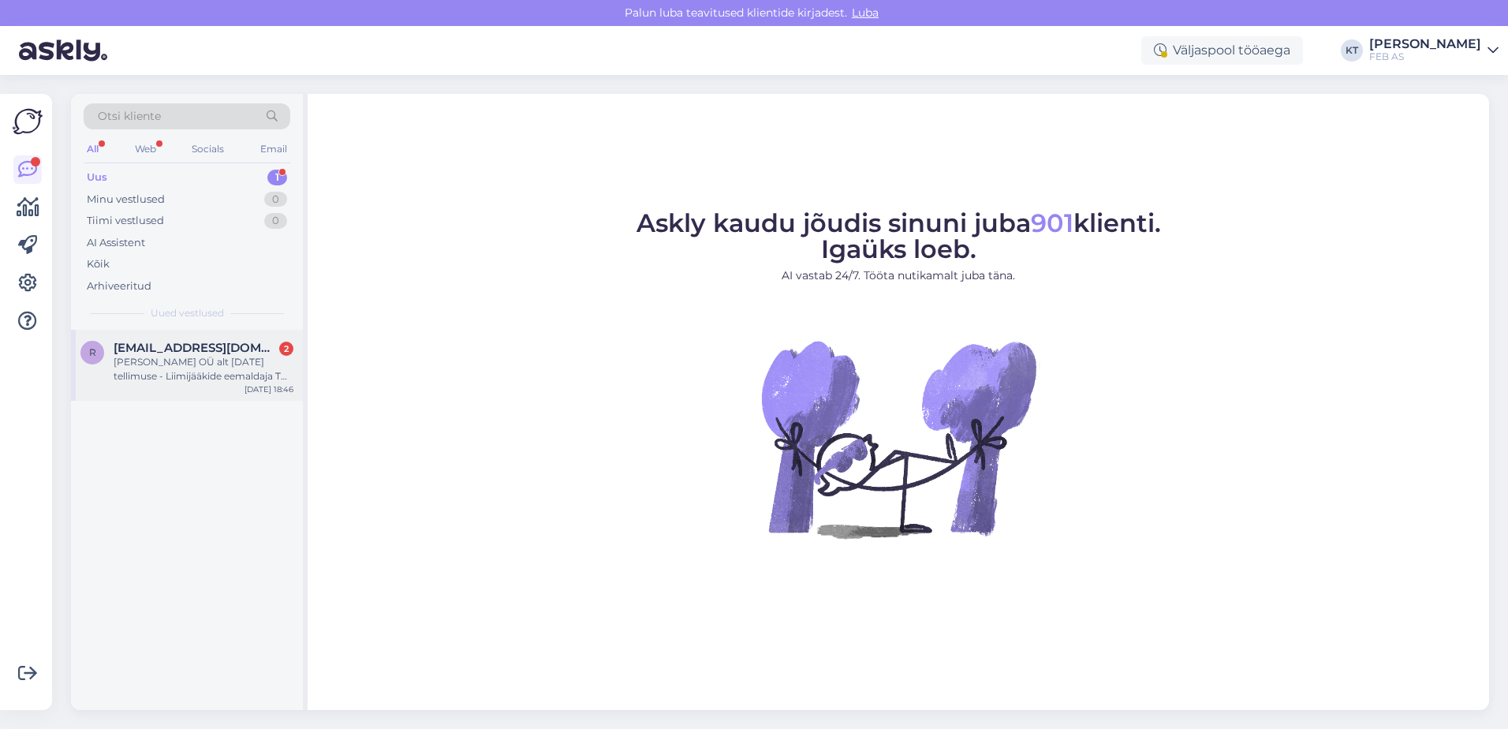 This screenshot has height=729, width=1508. What do you see at coordinates (898, 438) in the screenshot?
I see `img: No Chat active` at bounding box center [898, 438].